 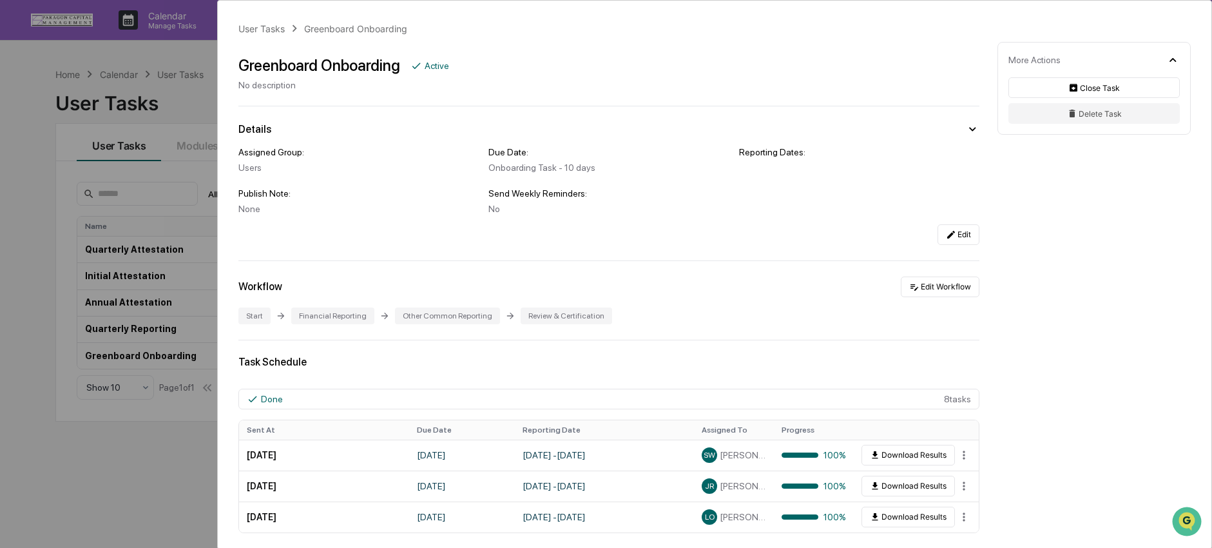 What do you see at coordinates (358, 209) in the screenshot?
I see `div: None` at bounding box center [358, 209].